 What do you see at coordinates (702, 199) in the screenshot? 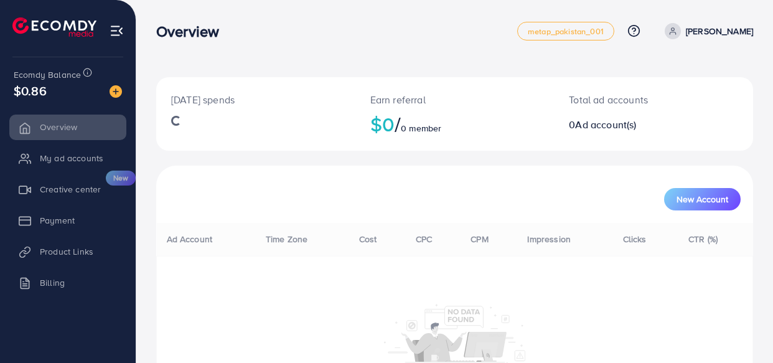
I see `span: New Account` at bounding box center [702, 199].